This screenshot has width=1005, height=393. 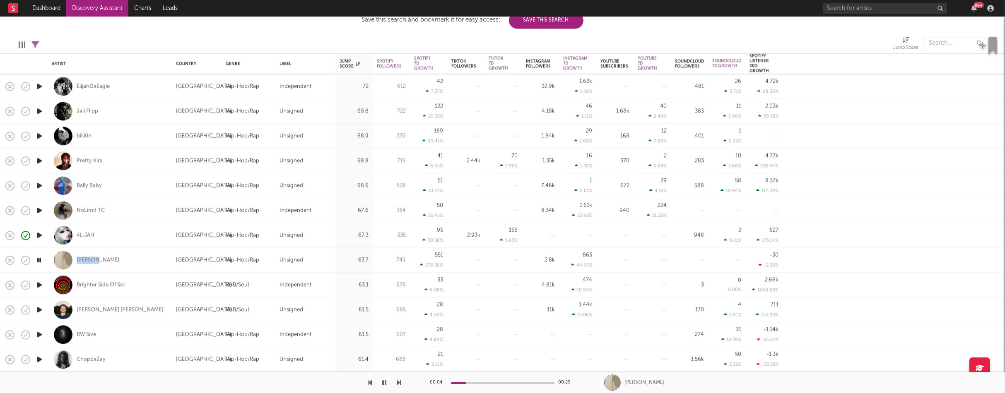 I want to click on div: 4.81k, so click(x=540, y=285).